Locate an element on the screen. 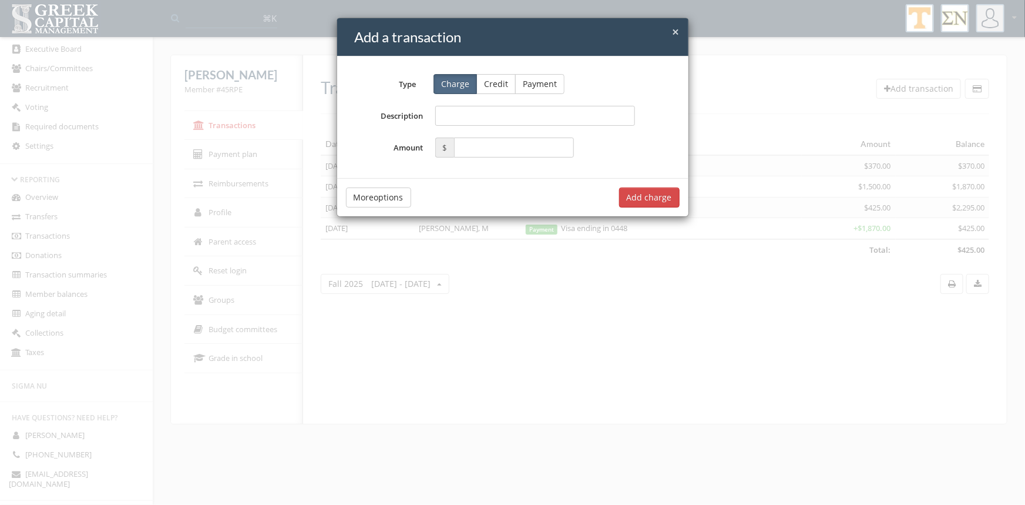 The image size is (1025, 505). button: Add charge is located at coordinates (649, 197).